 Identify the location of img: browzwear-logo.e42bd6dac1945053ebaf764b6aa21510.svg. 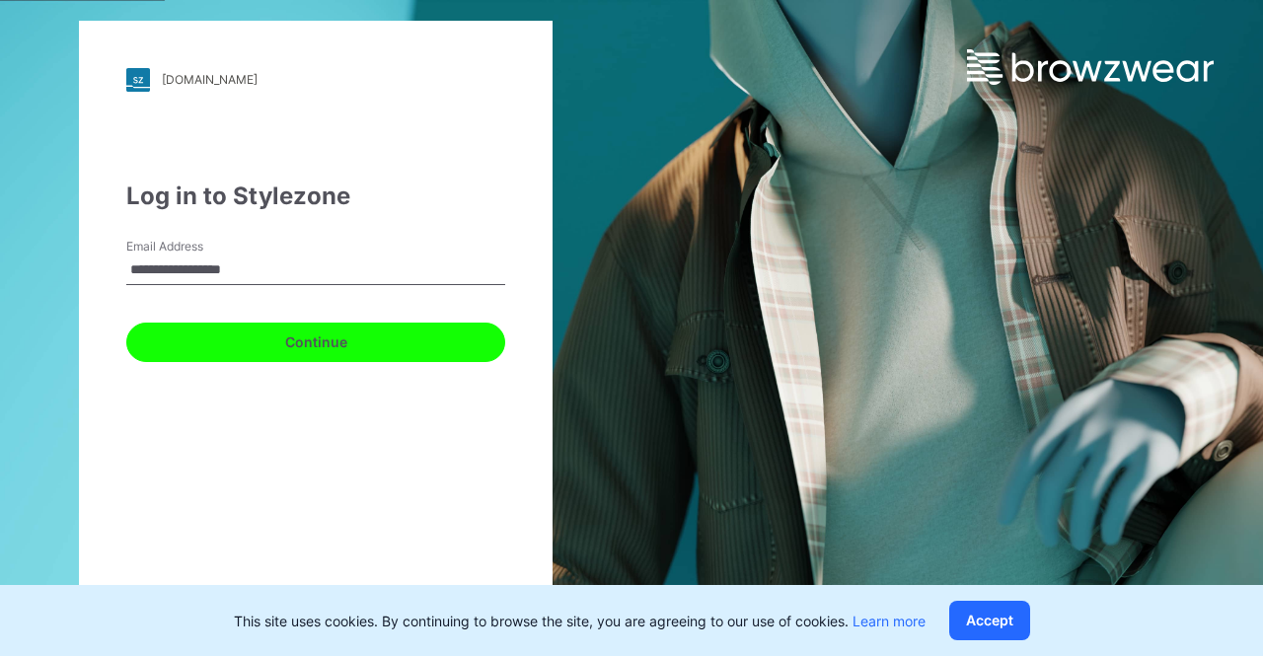
(1091, 67).